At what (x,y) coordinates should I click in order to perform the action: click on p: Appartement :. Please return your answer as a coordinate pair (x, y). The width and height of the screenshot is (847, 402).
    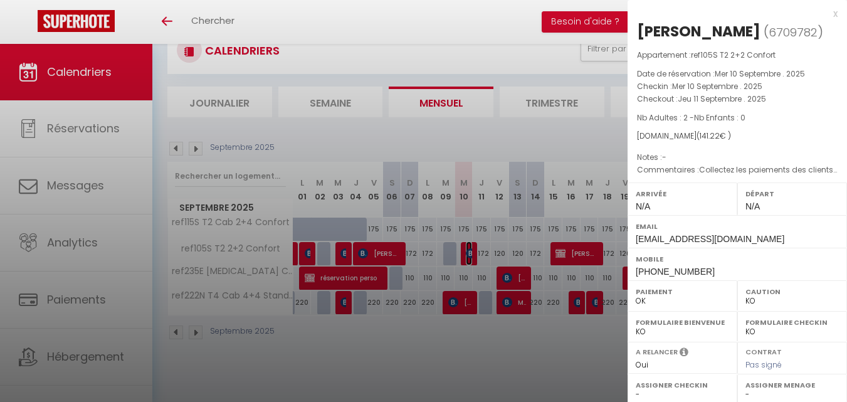
    Looking at the image, I should click on (737, 55).